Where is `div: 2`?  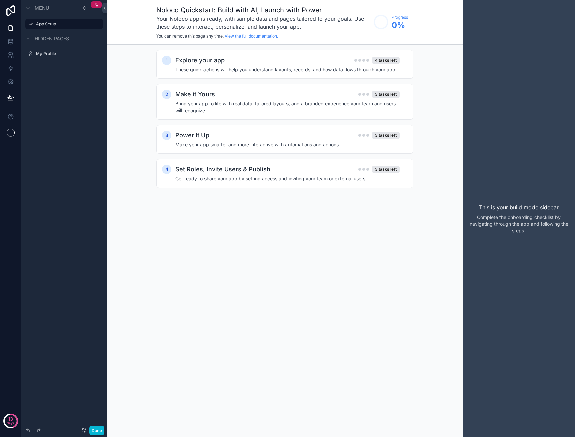 div: 2 is located at coordinates (167, 94).